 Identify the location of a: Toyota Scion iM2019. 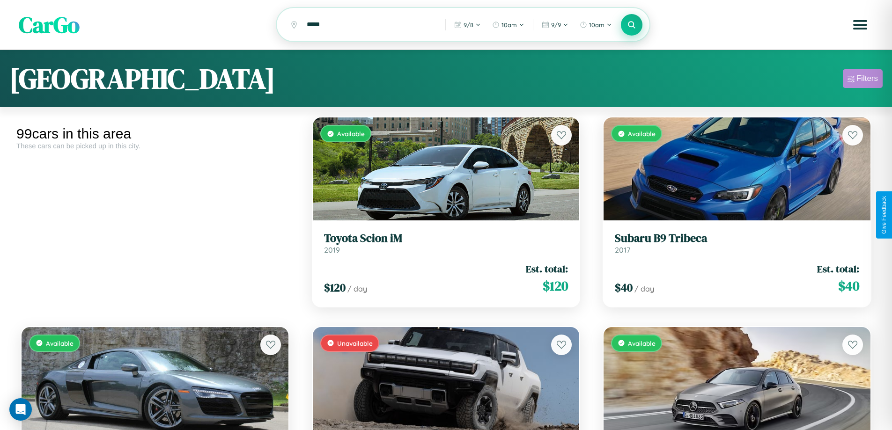
(446, 243).